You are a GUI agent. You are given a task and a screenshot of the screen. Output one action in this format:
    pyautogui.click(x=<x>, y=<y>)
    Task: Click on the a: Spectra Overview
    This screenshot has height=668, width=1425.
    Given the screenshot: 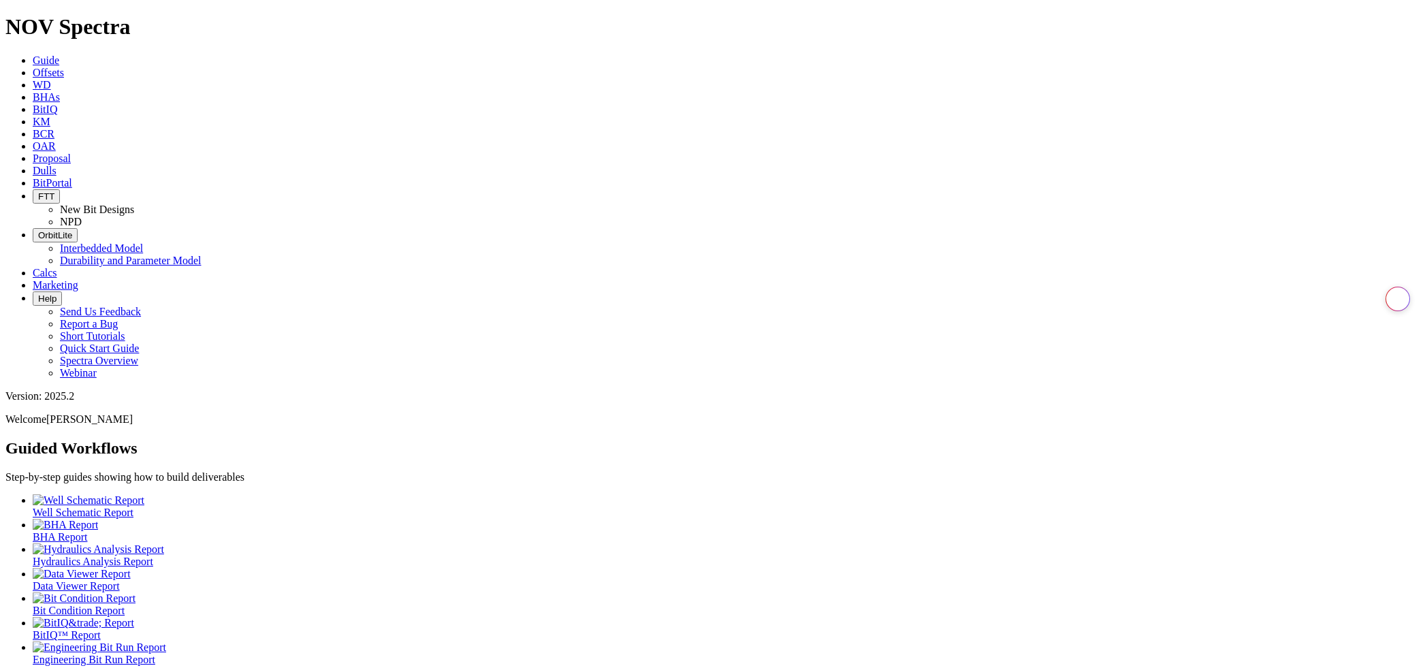 What is the action you would take?
    pyautogui.click(x=99, y=360)
    